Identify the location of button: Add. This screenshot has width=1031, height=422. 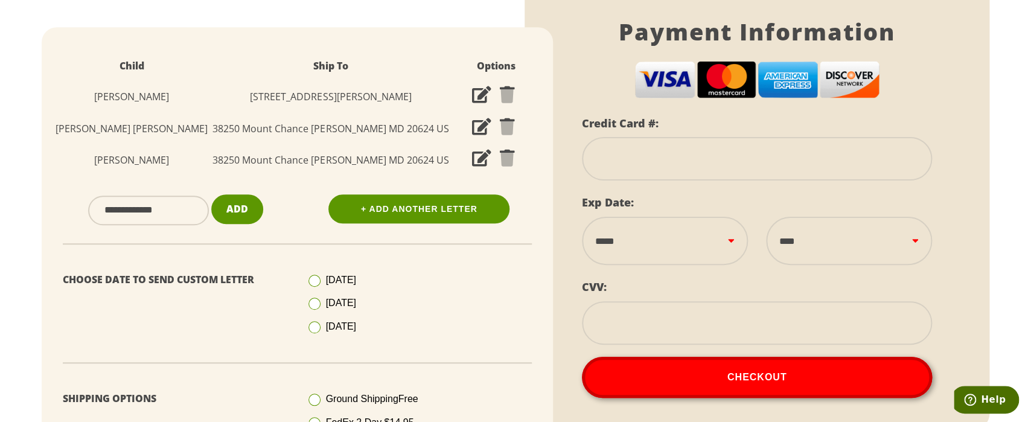
(237, 209).